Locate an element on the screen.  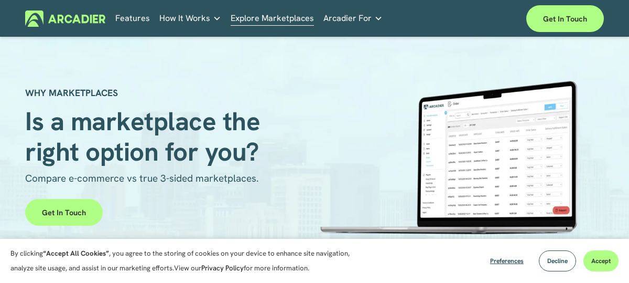
button: Accept is located at coordinates (601, 261).